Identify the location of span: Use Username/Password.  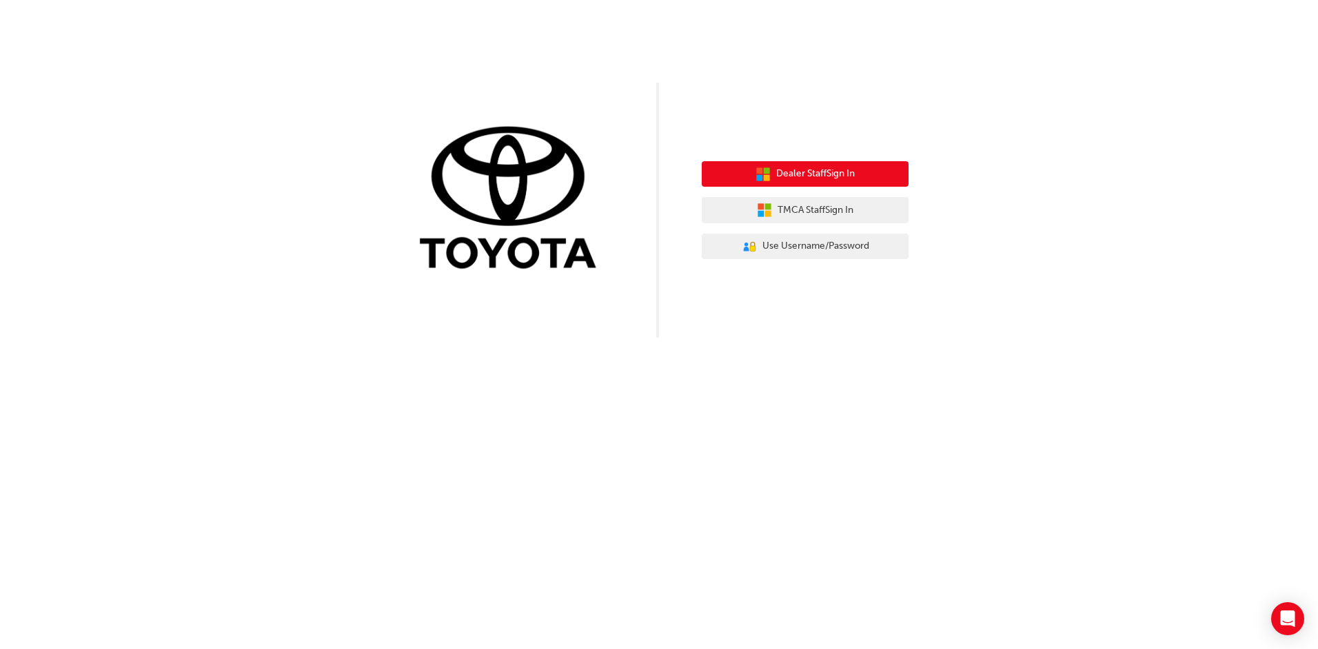
(816, 246).